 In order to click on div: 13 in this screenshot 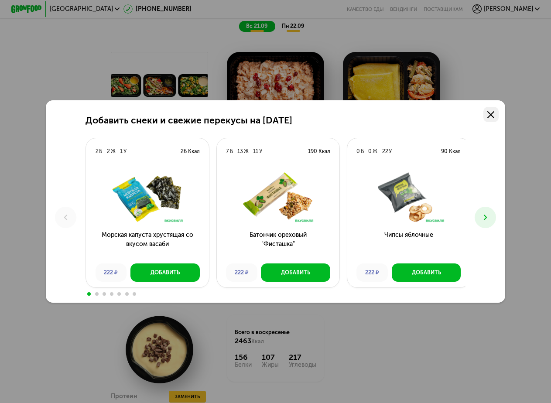, I will do `click(240, 151)`.